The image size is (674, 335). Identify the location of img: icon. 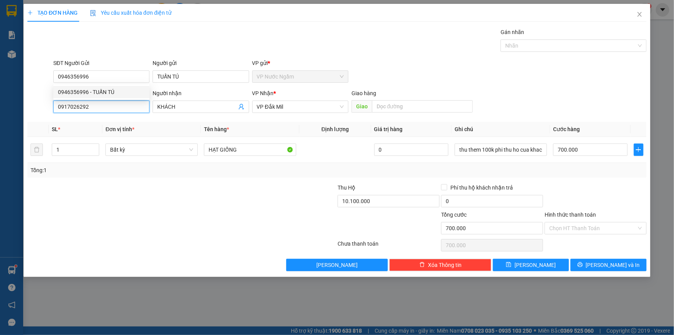
(93, 13).